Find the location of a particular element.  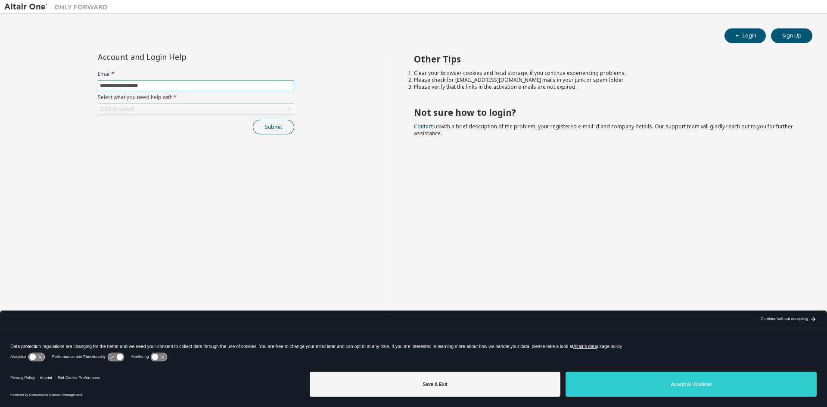

button: Sign Up is located at coordinates (792, 36).